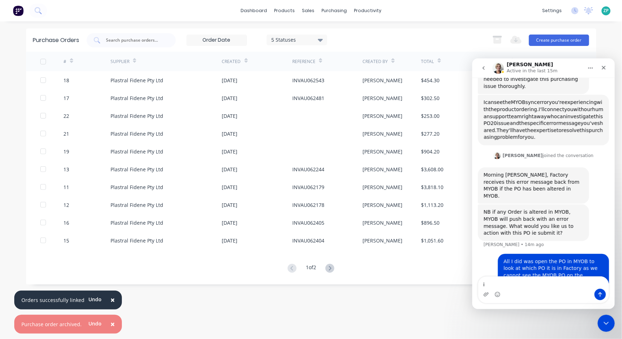 This screenshot has width=622, height=339. I want to click on div: INVAU062543, so click(308, 80).